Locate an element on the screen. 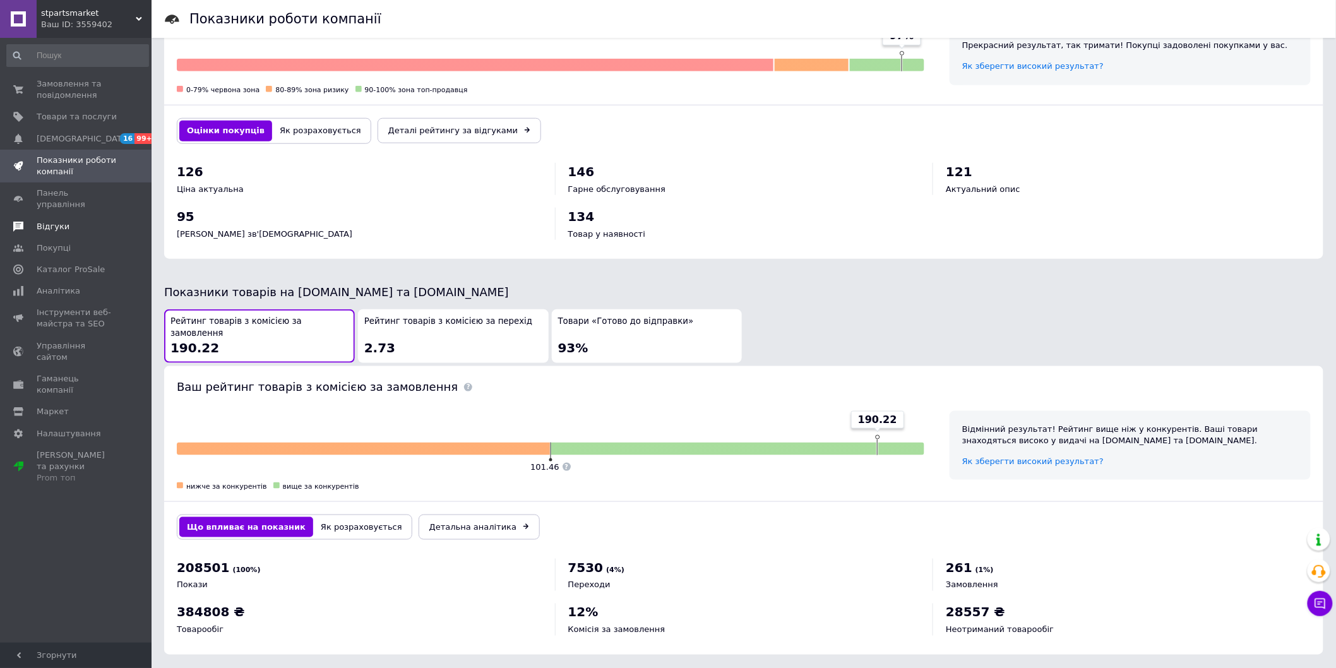 This screenshot has height=668, width=1336. span: 208501 is located at coordinates (203, 568).